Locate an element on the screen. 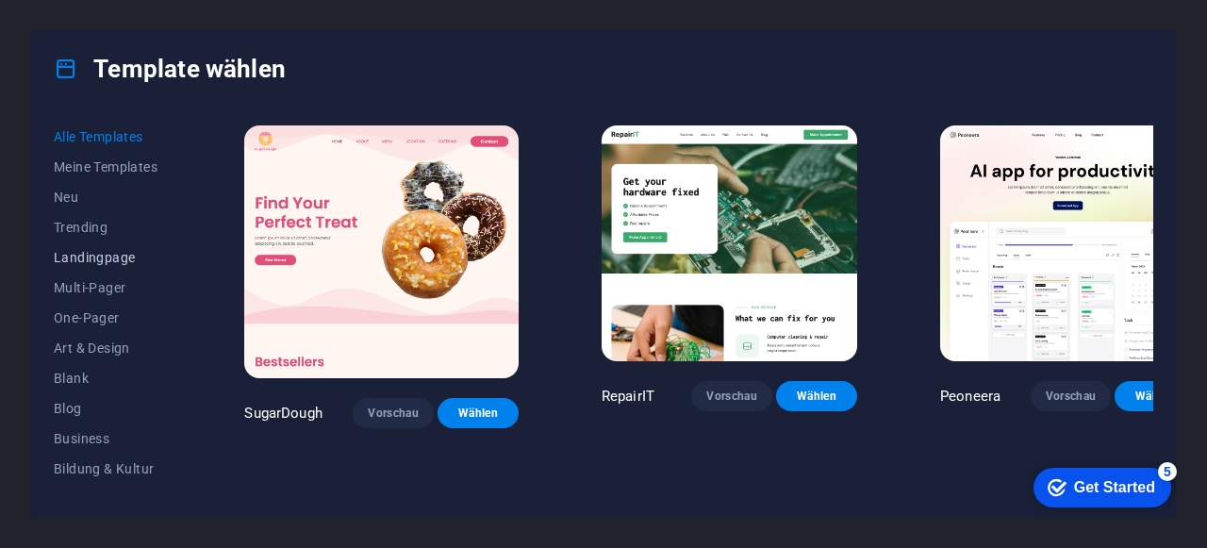 The image size is (1207, 548). button: Alle Templates is located at coordinates (108, 137).